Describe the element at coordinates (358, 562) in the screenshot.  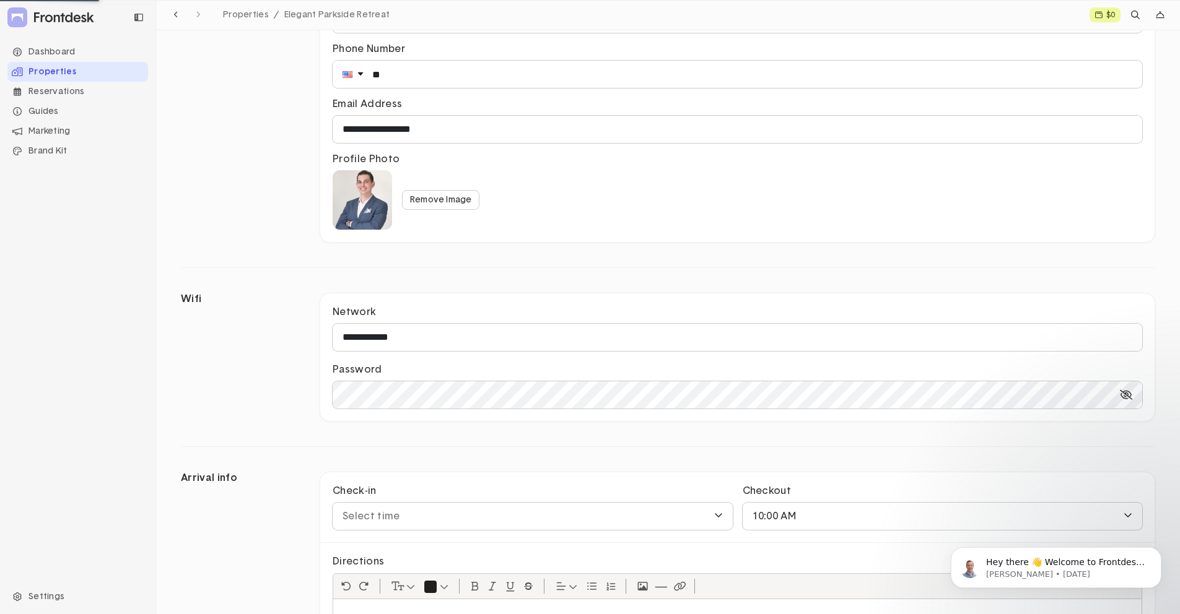
I see `span: Directions` at that location.